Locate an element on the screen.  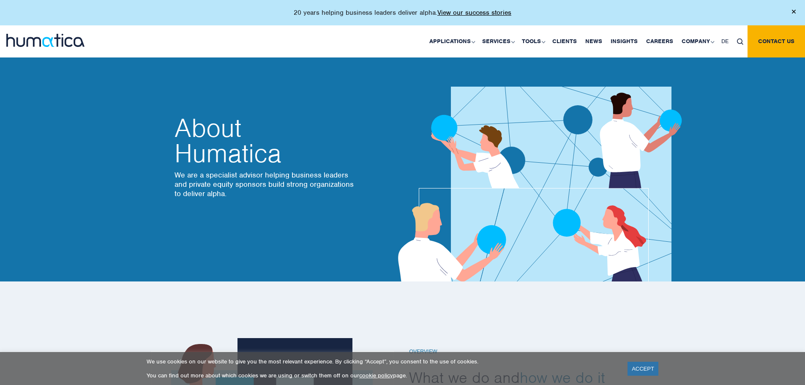
span: About is located at coordinates (265, 128).